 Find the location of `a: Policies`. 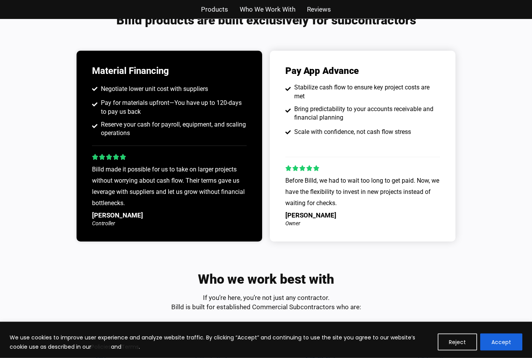

a: Policies is located at coordinates (101, 346).